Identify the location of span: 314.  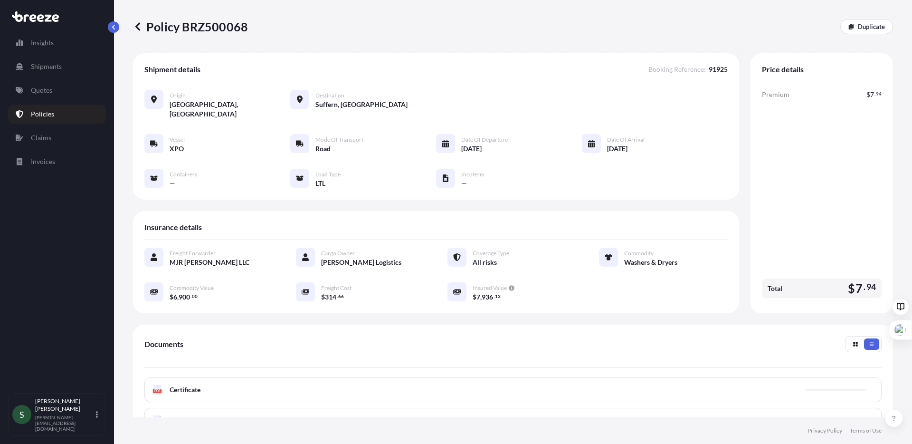
(331, 297).